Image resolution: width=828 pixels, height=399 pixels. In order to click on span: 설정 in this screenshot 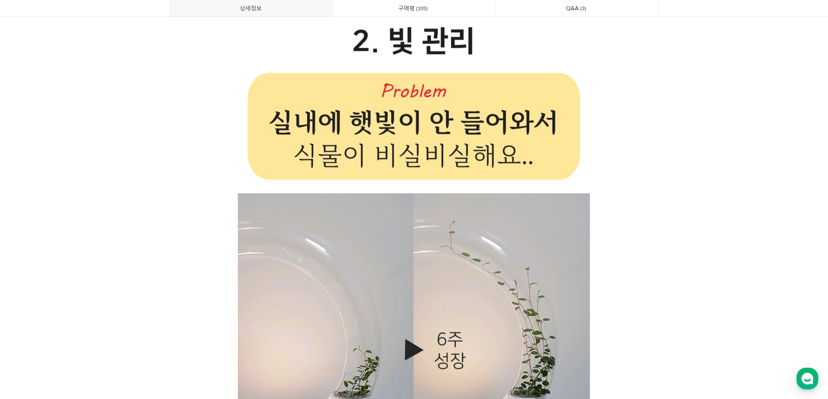, I will do `click(126, 263)`.